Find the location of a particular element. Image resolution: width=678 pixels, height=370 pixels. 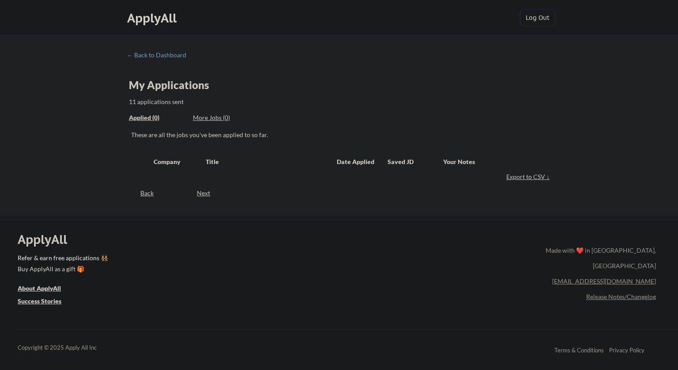

div: ← Back to Dashboard is located at coordinates (160, 55).